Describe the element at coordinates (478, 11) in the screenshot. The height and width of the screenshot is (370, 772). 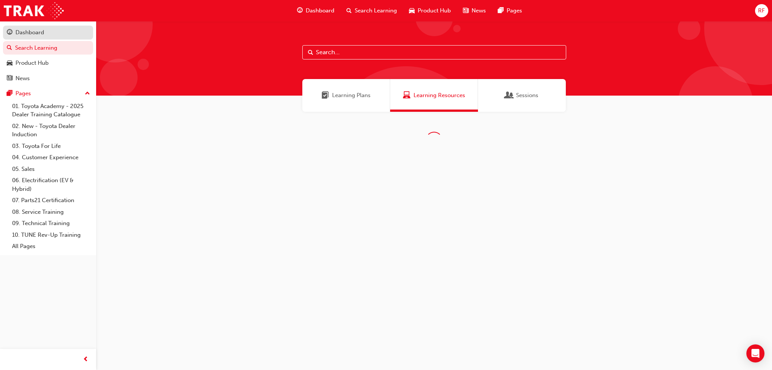
I see `span: News` at that location.